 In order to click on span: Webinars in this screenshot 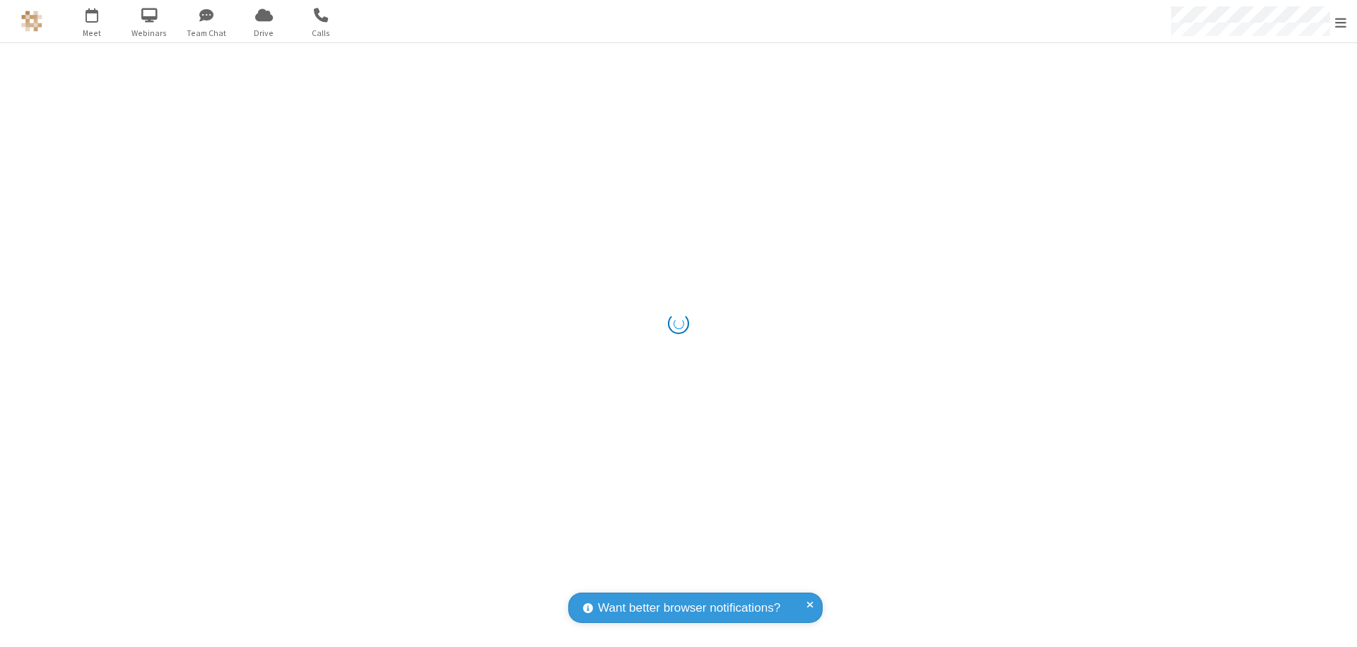, I will do `click(149, 33)`.